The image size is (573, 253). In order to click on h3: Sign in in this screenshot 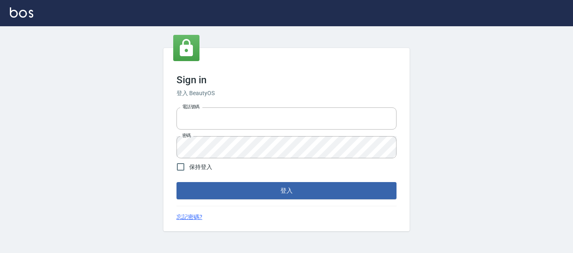, I will do `click(286, 80)`.